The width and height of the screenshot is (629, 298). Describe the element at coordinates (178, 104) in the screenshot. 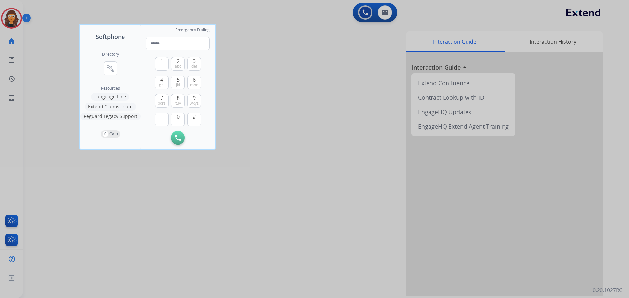

I see `span: tuv` at that location.